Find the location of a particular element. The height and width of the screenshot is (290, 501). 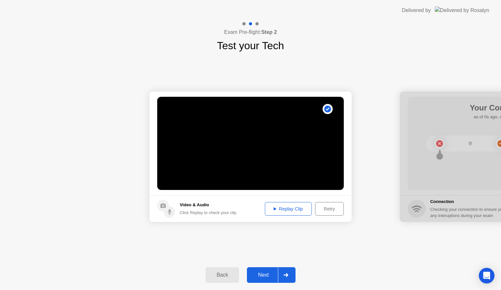

div: Delivered by is located at coordinates (416, 10).